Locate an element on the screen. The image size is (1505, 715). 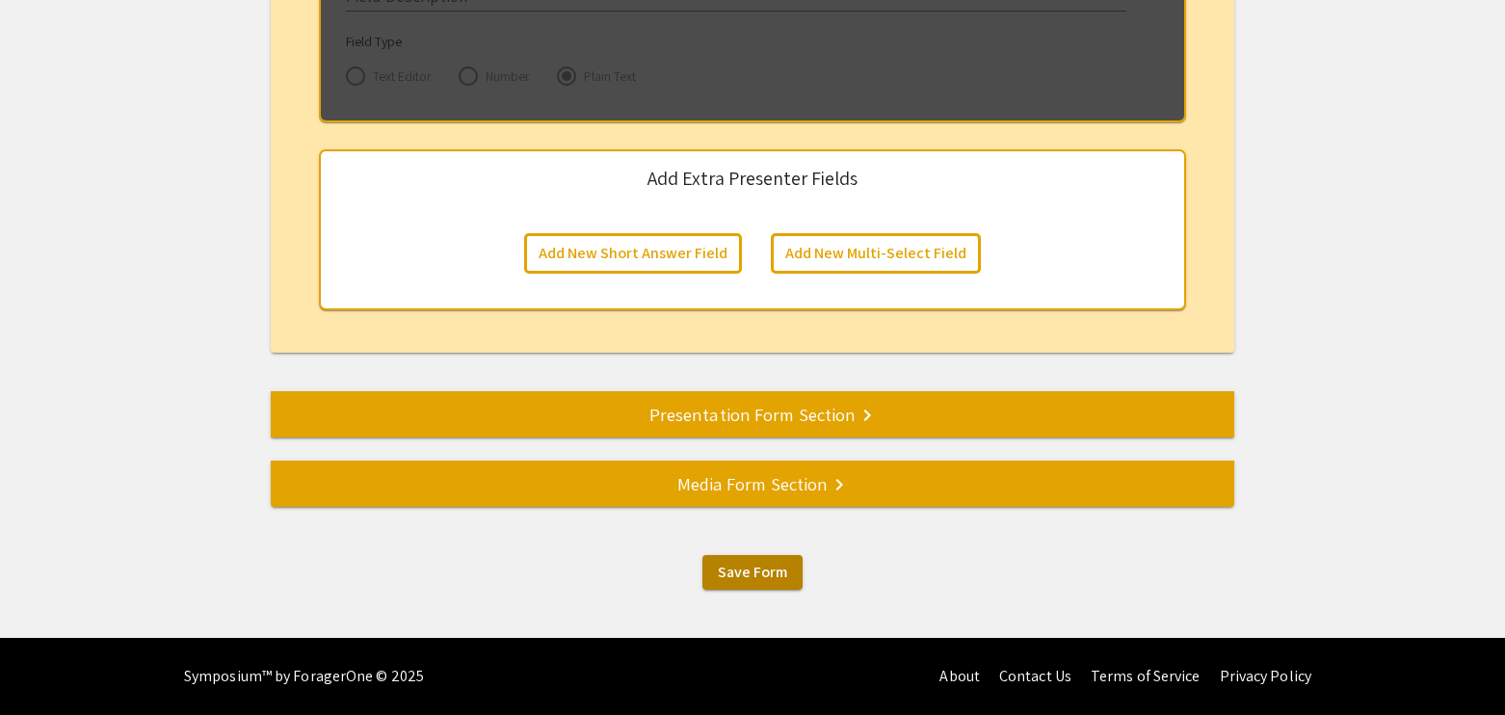
mat-expansion-panel-header: Presentation Form Section is located at coordinates (753, 414).